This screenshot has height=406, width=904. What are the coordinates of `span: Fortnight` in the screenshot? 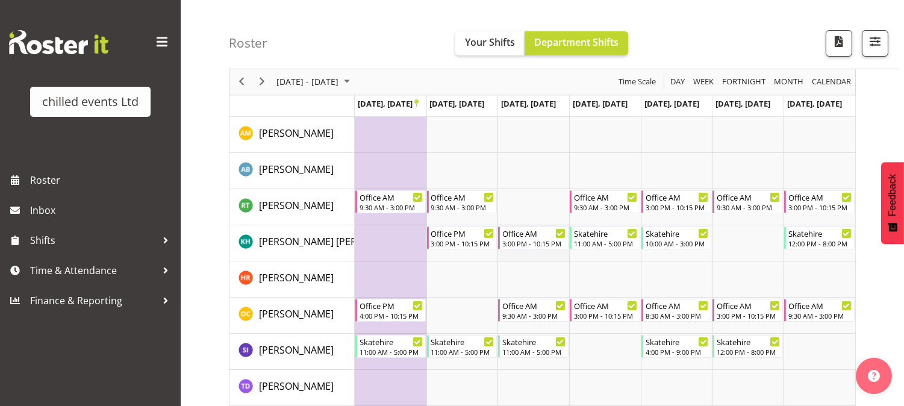 It's located at (743, 82).